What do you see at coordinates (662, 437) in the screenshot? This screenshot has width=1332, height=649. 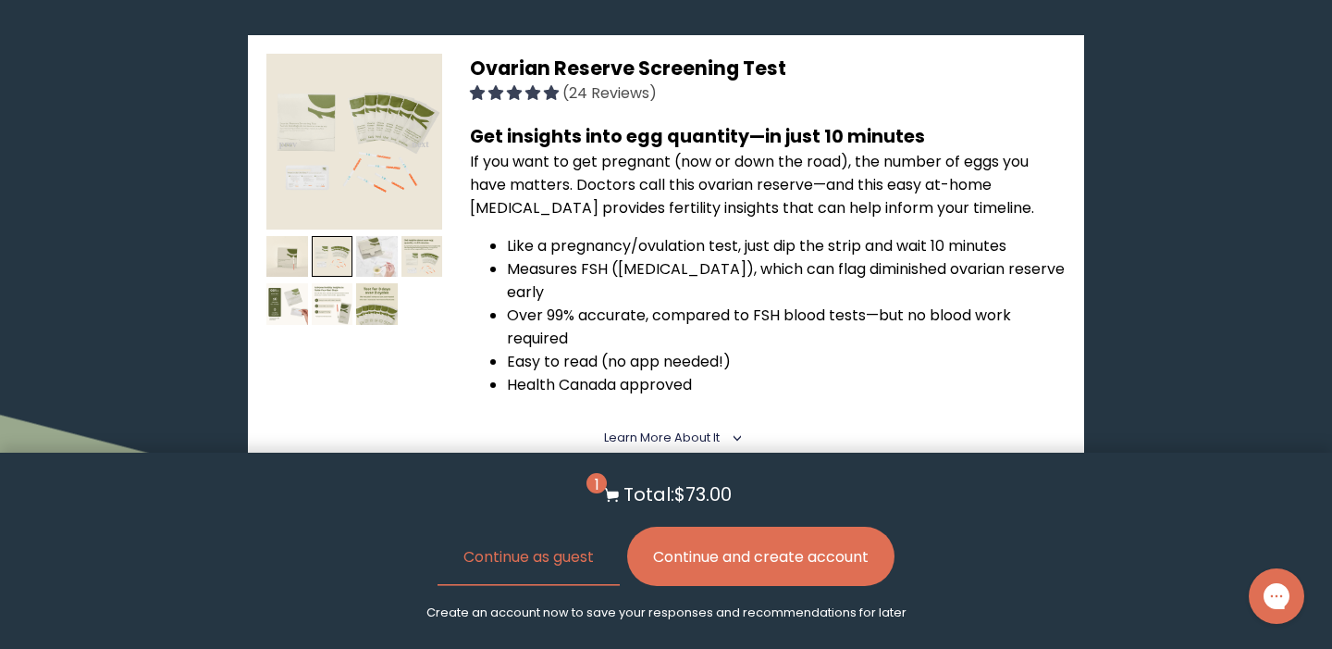 I see `span: Learn More About it` at bounding box center [662, 437].